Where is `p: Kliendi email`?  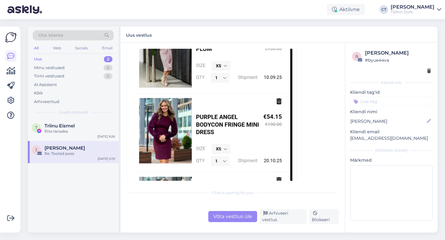 p: Kliendi email is located at coordinates (391, 132).